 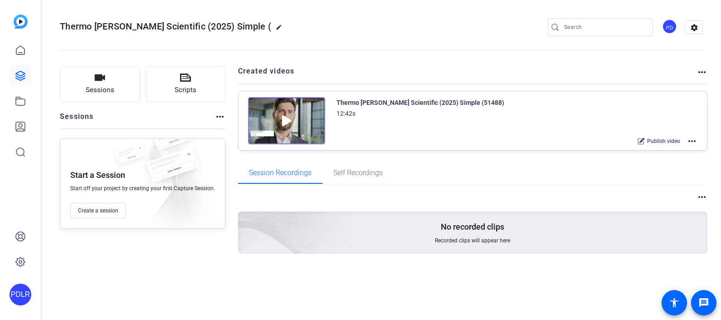 I want to click on span: Recorded clips will appear here, so click(x=473, y=240).